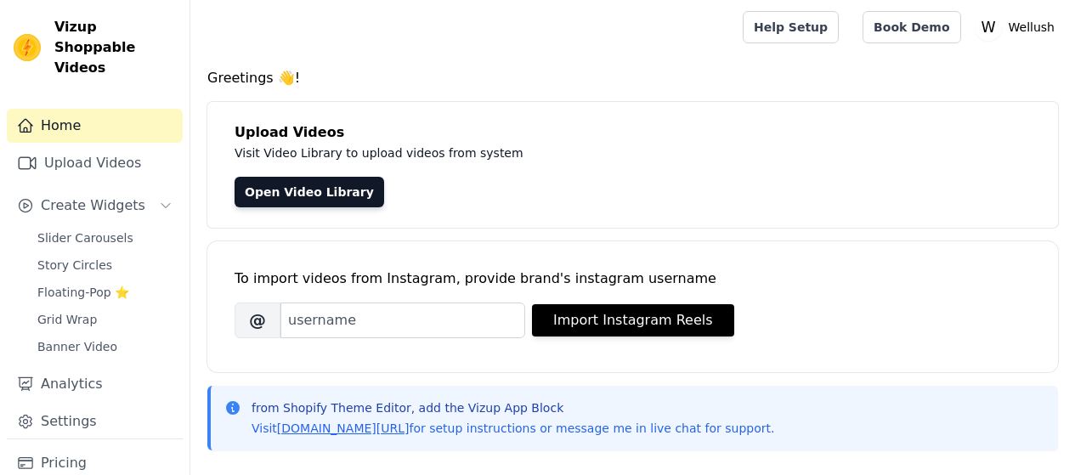 The height and width of the screenshot is (475, 1075). I want to click on button: Import Instagram Reels, so click(633, 320).